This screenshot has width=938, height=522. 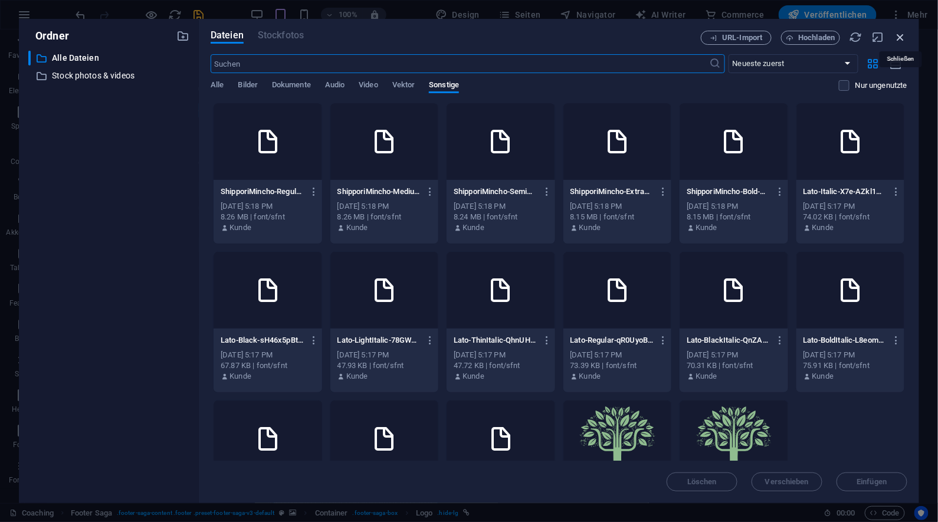 I want to click on i: Neuen Ordner erstellen, so click(x=183, y=36).